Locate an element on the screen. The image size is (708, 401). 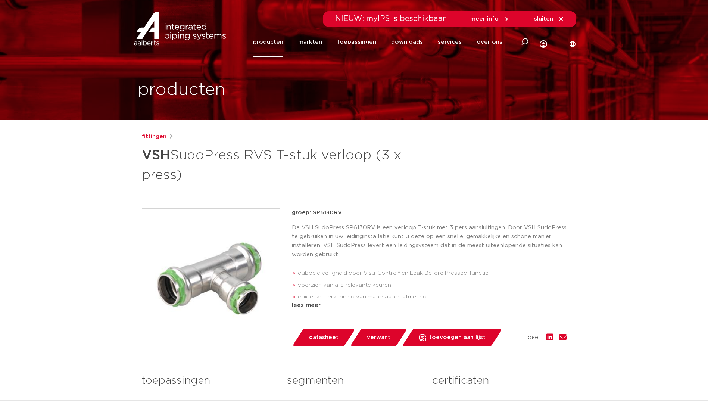
a: verwant is located at coordinates (379, 338).